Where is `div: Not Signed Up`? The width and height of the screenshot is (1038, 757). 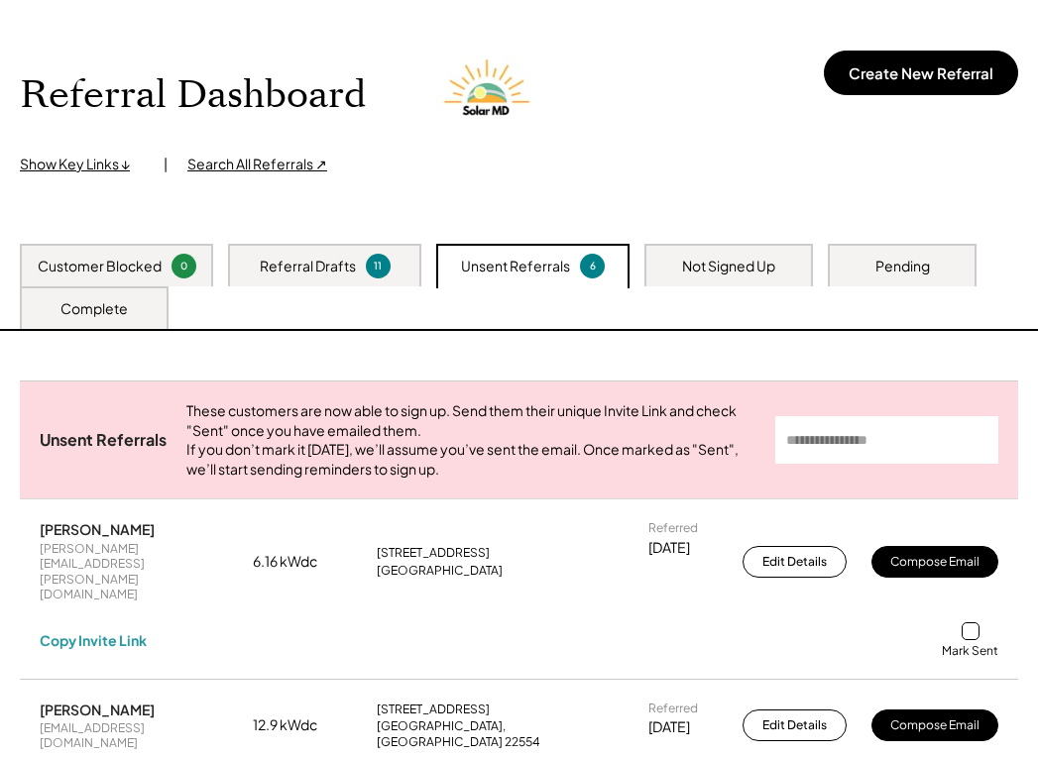
div: Not Signed Up is located at coordinates (728, 267).